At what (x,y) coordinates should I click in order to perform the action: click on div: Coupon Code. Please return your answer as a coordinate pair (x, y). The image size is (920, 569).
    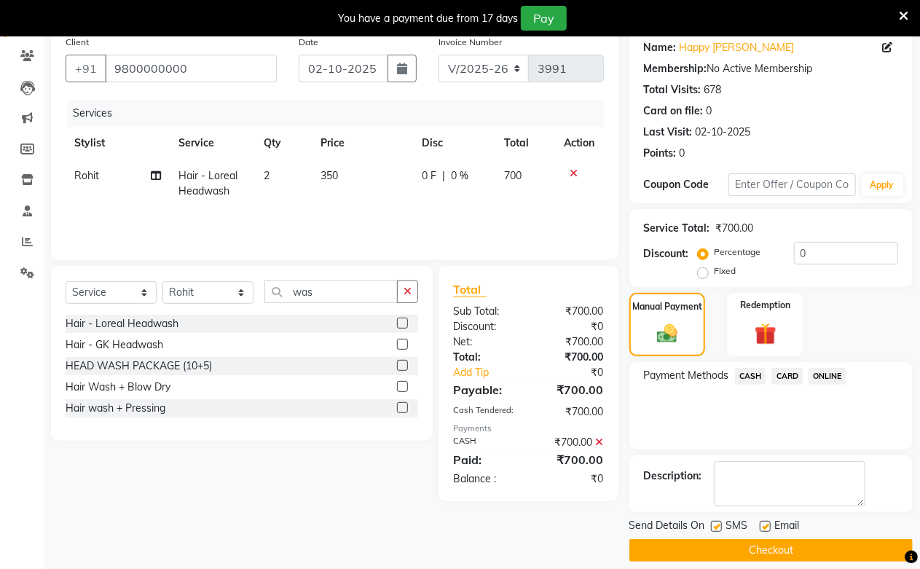
    Looking at the image, I should click on (686, 184).